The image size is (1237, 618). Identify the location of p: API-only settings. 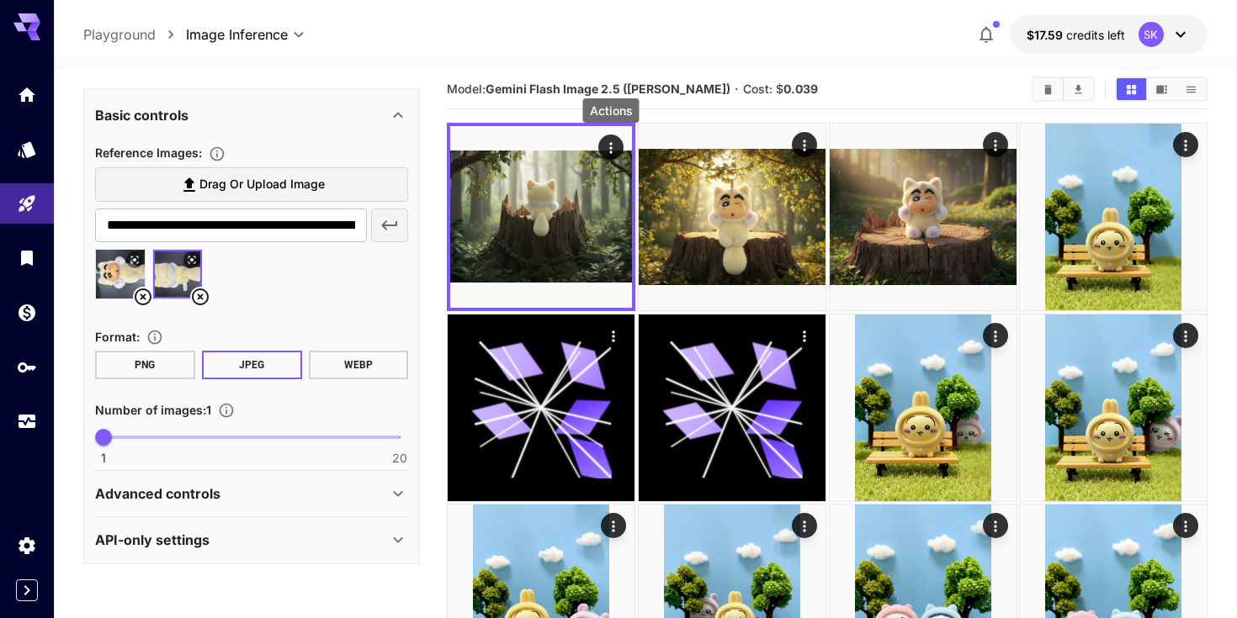
(152, 540).